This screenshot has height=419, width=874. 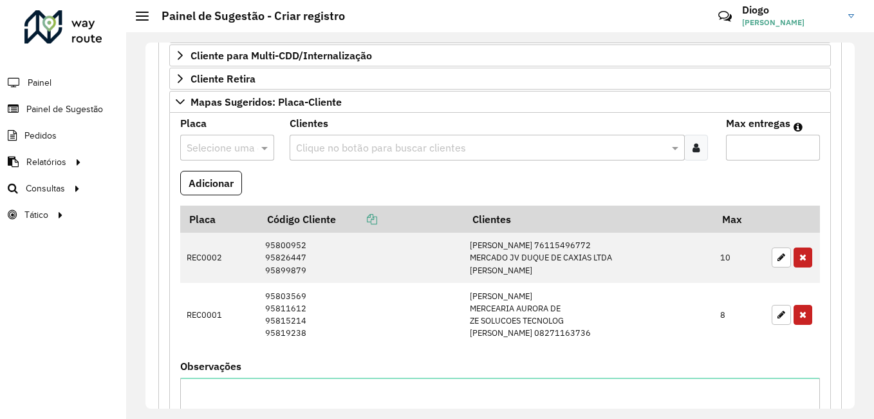 What do you see at coordinates (36, 214) in the screenshot?
I see `span: Tático` at bounding box center [36, 214].